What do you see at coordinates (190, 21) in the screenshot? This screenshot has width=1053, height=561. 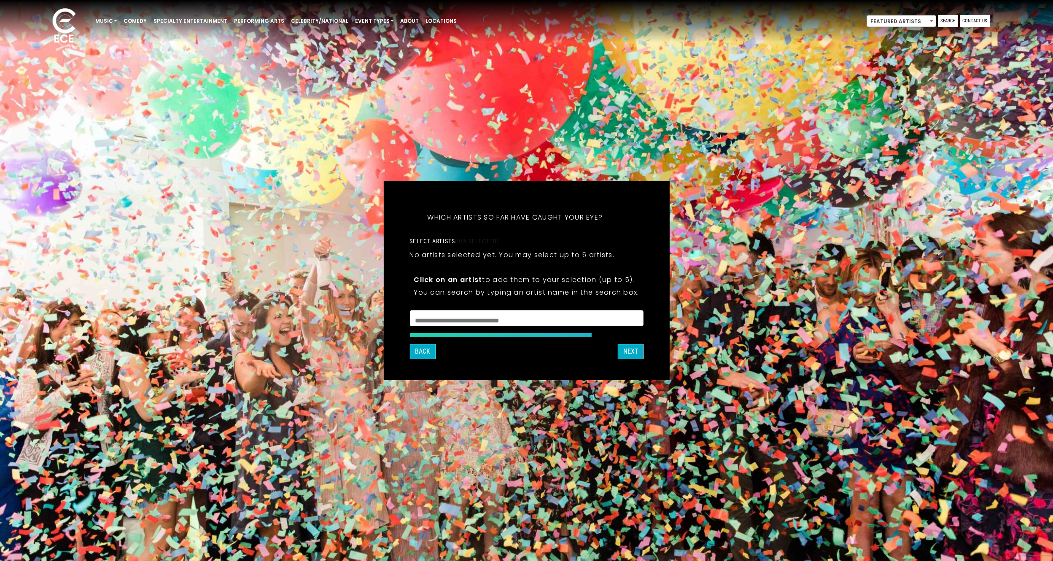 I see `a: Specialty Entertainment` at bounding box center [190, 21].